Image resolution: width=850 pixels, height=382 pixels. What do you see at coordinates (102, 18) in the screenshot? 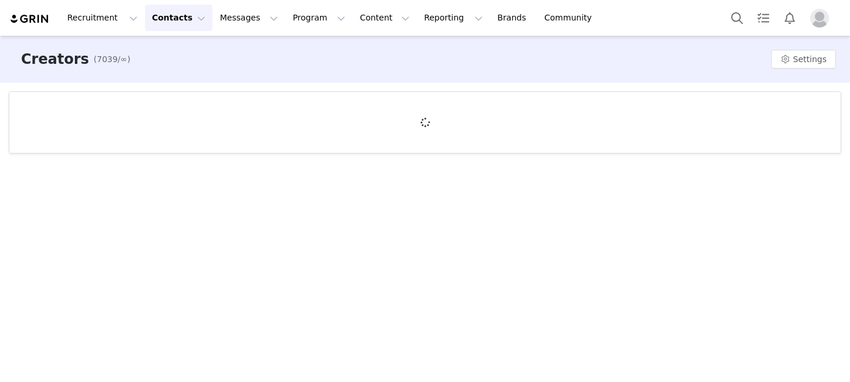
I see `button: Recruitment` at bounding box center [102, 18].